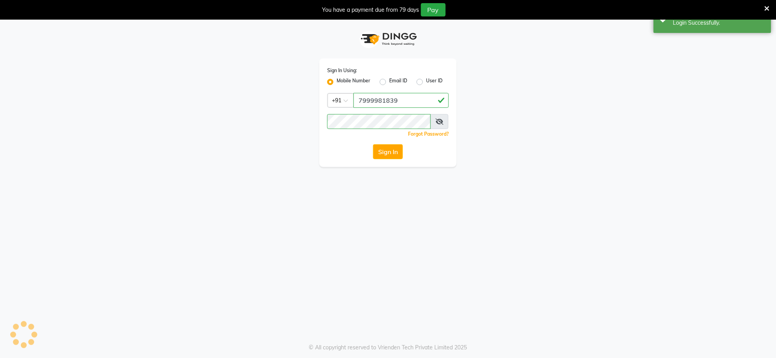  What do you see at coordinates (433, 10) in the screenshot?
I see `button: Pay` at bounding box center [433, 10].